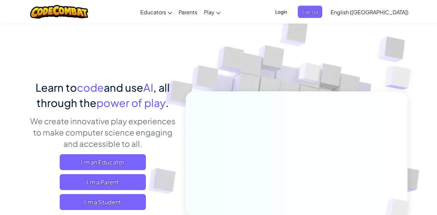 The height and width of the screenshot is (215, 437). What do you see at coordinates (90, 87) in the screenshot?
I see `span: code` at bounding box center [90, 87].